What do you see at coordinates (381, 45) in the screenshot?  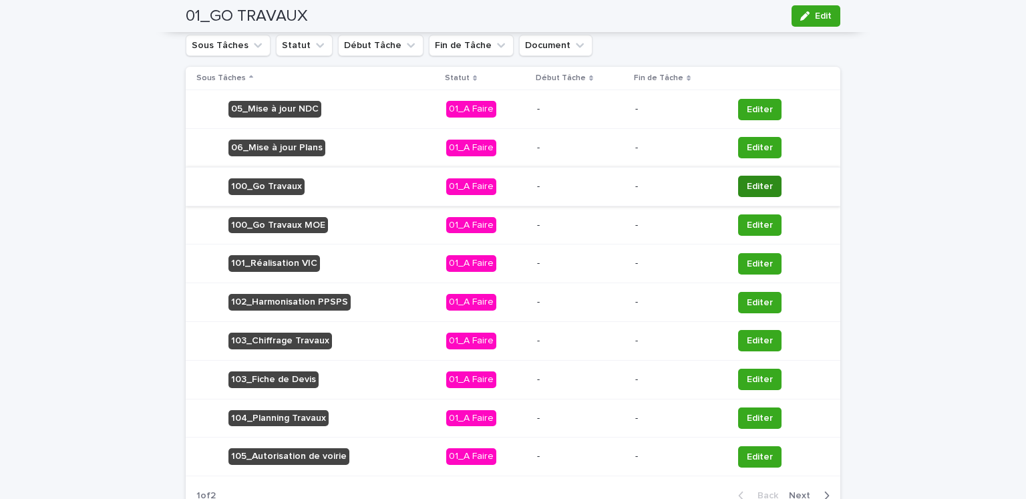 I see `button: Début Tâche` at bounding box center [381, 45].